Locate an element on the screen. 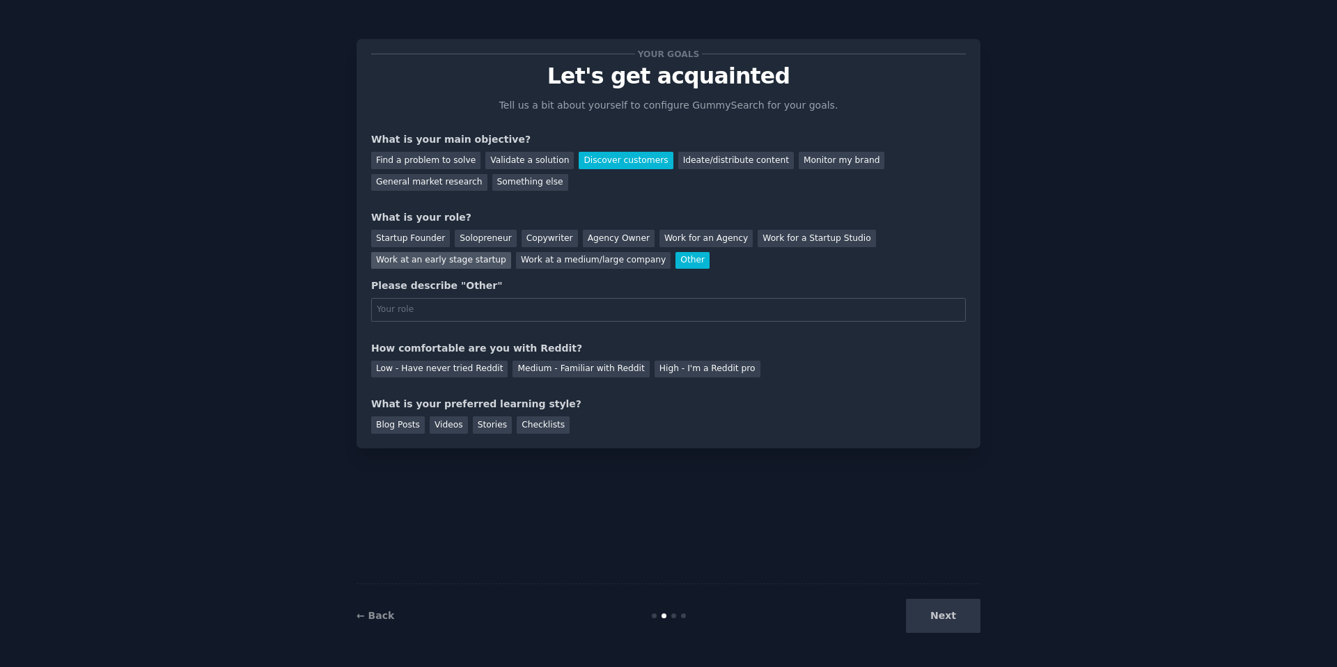 Image resolution: width=1337 pixels, height=667 pixels. div: High - I'm a Reddit pro is located at coordinates (707, 369).